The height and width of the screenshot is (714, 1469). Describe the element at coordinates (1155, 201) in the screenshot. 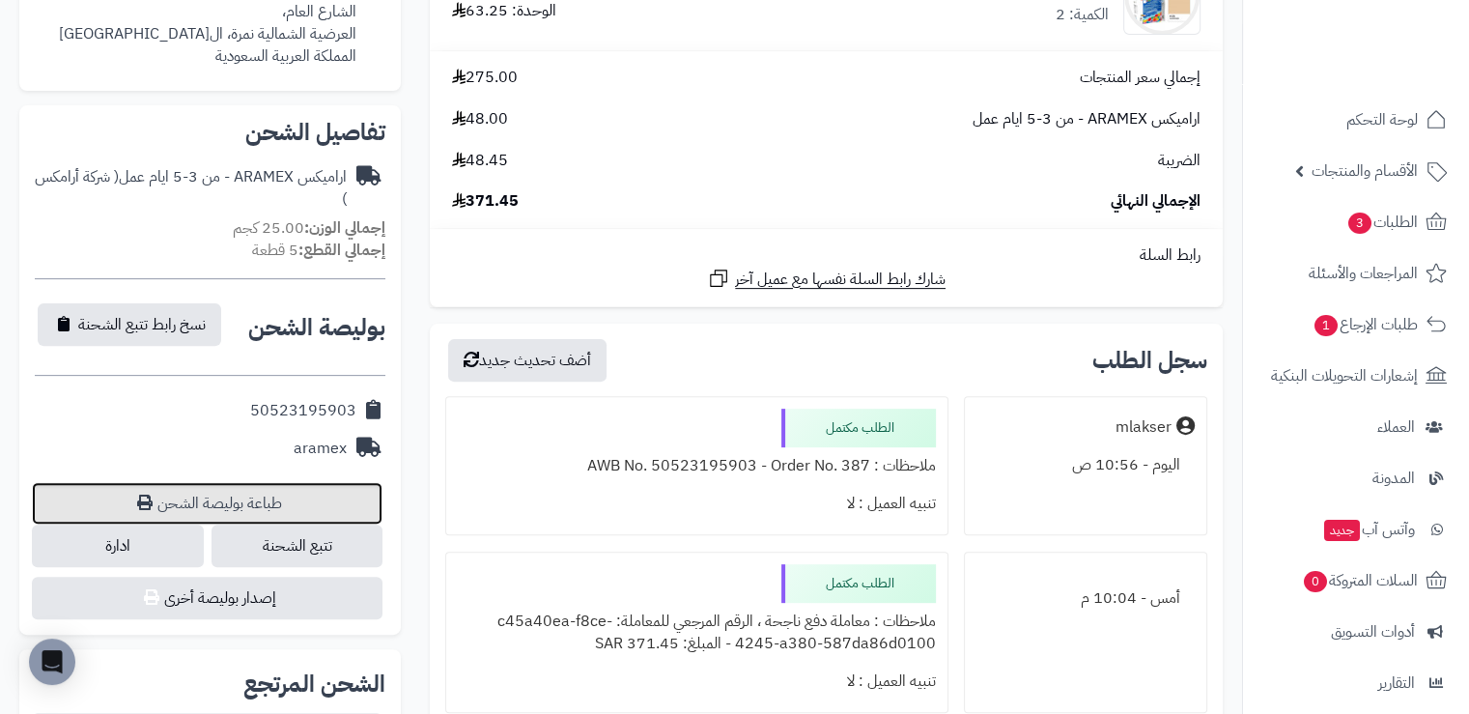

I see `span: الإجمالي النهائي` at that location.